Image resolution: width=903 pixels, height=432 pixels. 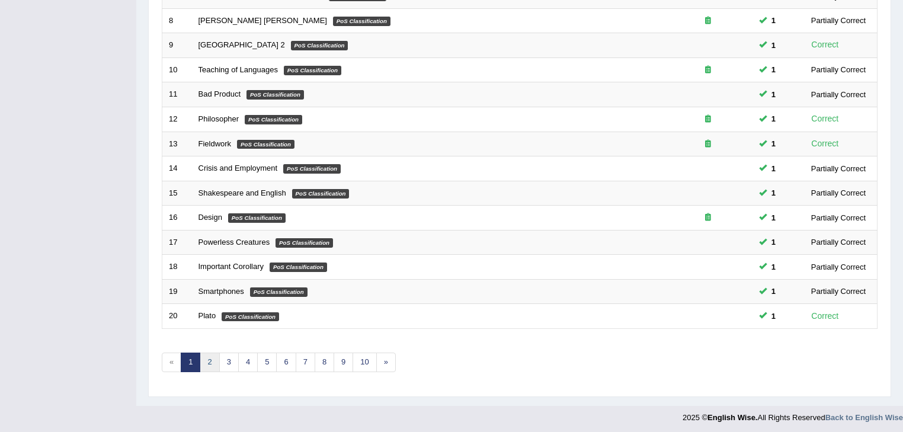 What do you see at coordinates (305, 362) in the screenshot?
I see `a: 7` at bounding box center [305, 362].